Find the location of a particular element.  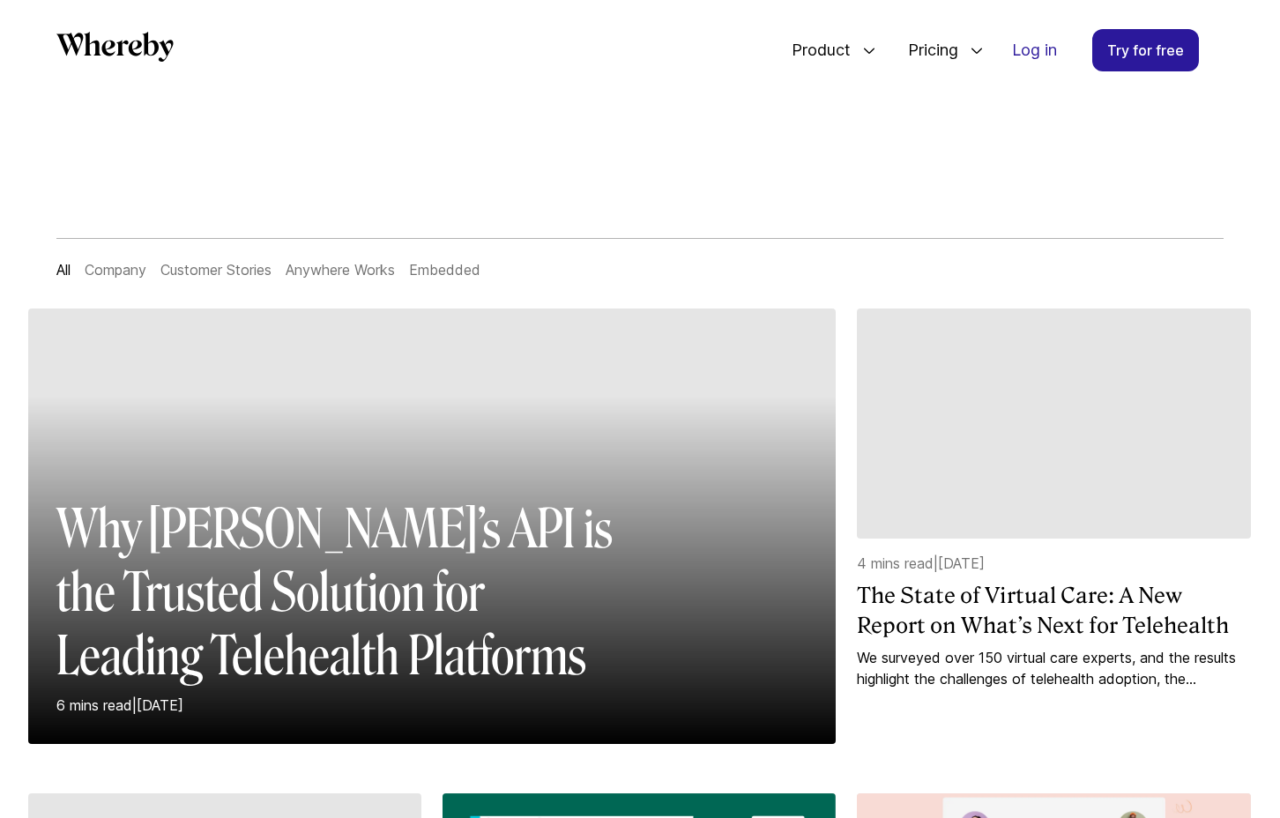

a: Company is located at coordinates (116, 270).